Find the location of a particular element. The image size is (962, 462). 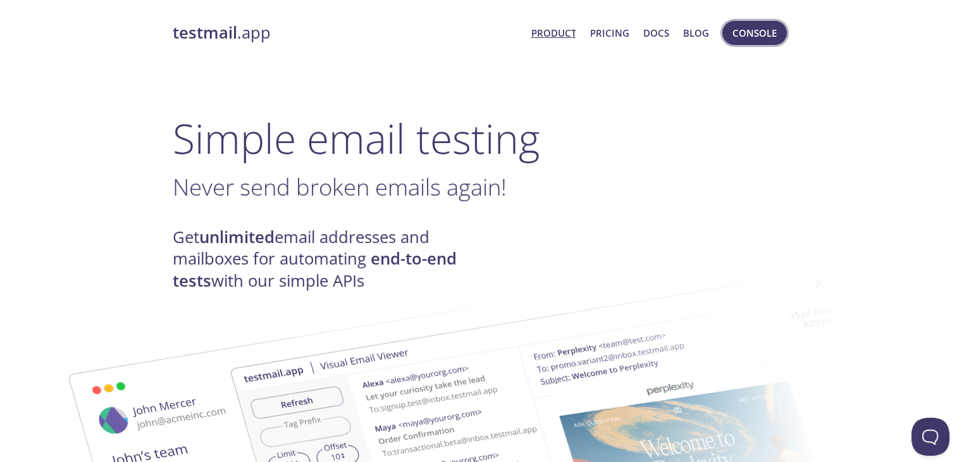

strong: end-to-end tests is located at coordinates (314, 269).